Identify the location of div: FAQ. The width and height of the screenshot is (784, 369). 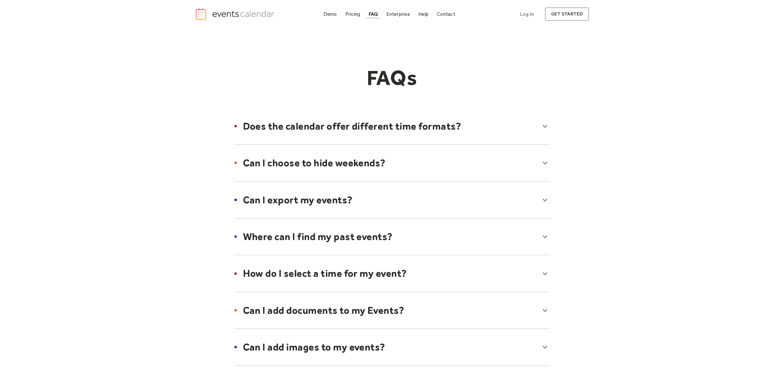
(374, 14).